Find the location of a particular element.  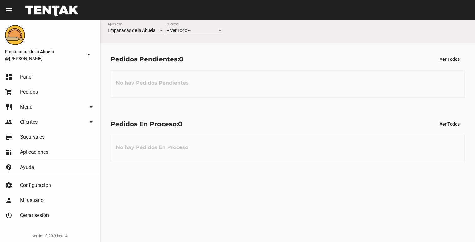

div: Pedidos En Proceso: is located at coordinates (147, 124).